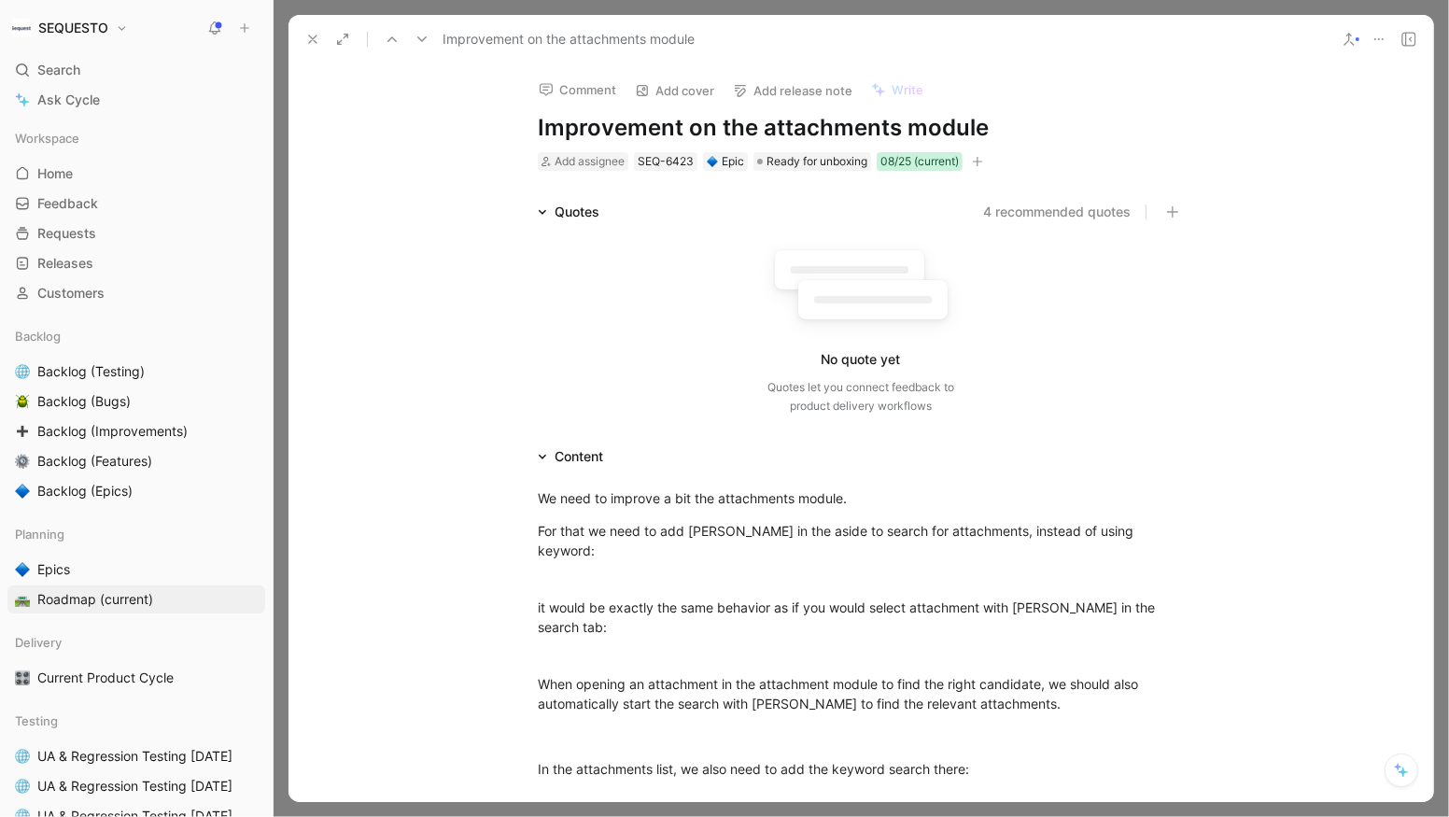 The width and height of the screenshot is (1449, 817). Describe the element at coordinates (70, 28) in the screenshot. I see `button: SEQUESTOSEQUESTO` at that location.